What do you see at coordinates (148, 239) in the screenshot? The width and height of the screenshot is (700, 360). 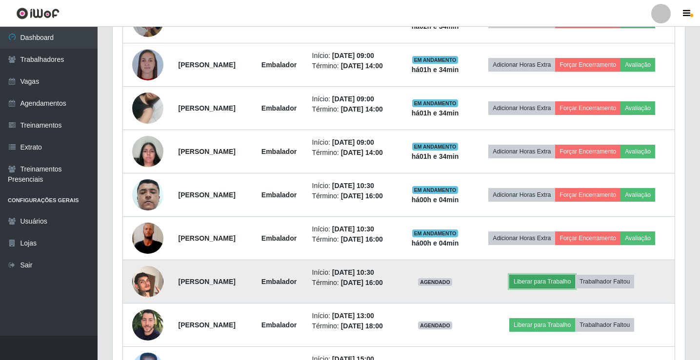 I see `img: 1751591398028.jpeg` at bounding box center [148, 239].